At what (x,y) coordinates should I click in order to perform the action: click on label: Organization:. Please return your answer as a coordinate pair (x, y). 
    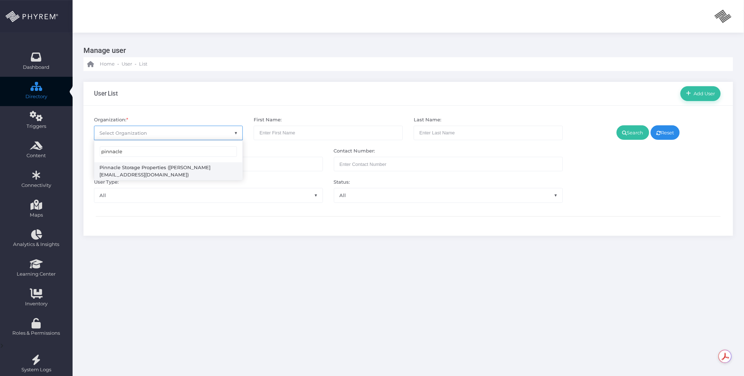
    Looking at the image, I should click on (111, 120).